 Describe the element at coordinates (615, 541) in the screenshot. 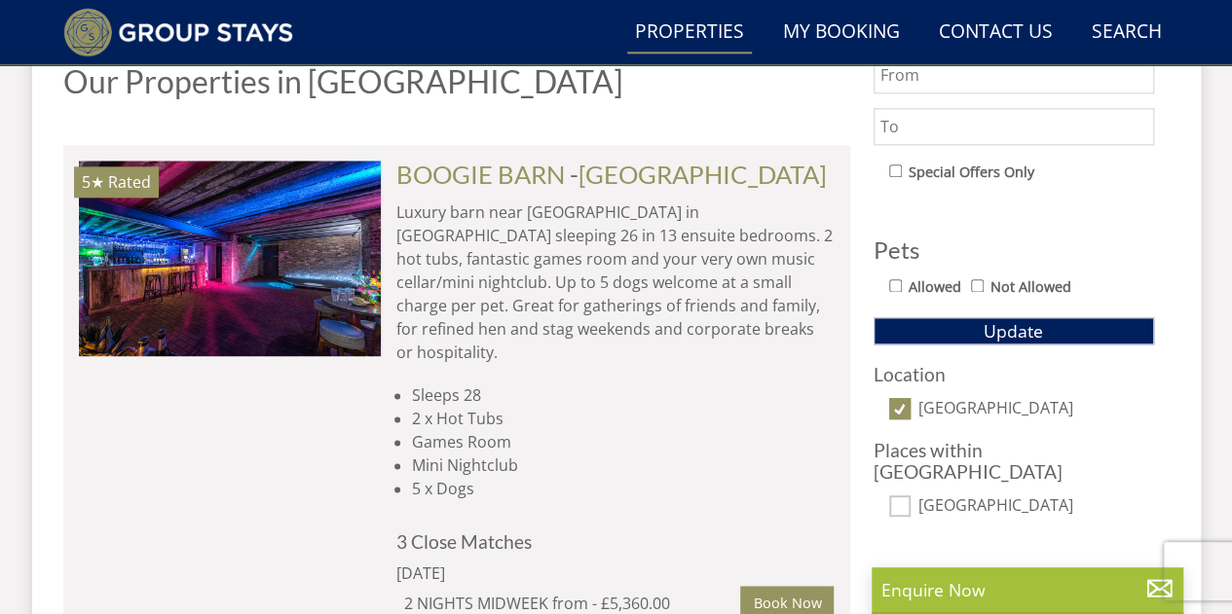

I see `h4: 3 Close Matches` at that location.